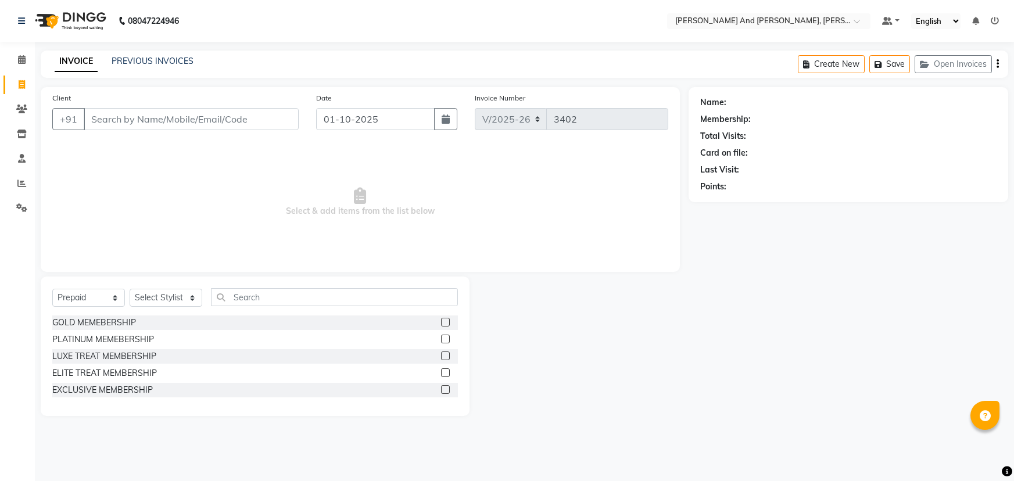 This screenshot has height=481, width=1014. What do you see at coordinates (105, 373) in the screenshot?
I see `div: ELITE TREAT MEMBERSHIP` at bounding box center [105, 373].